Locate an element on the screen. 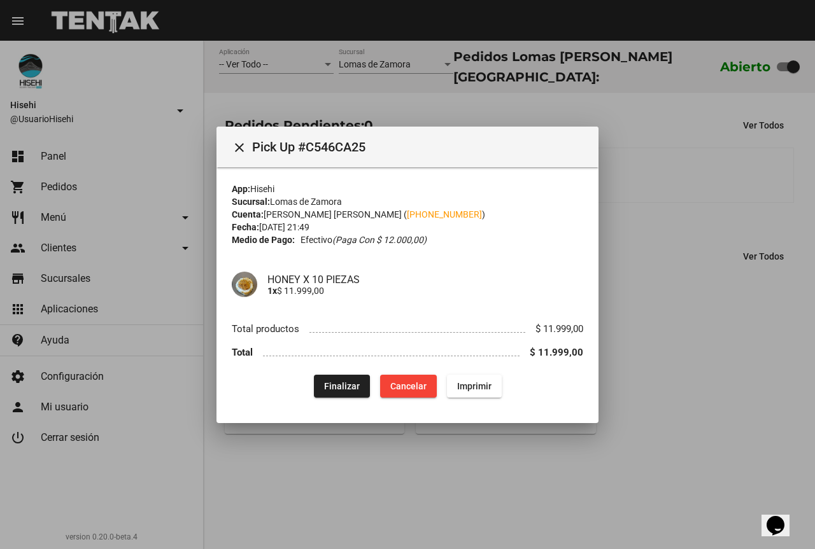 This screenshot has width=815, height=549. strong: Cuenta: is located at coordinates (248, 215).